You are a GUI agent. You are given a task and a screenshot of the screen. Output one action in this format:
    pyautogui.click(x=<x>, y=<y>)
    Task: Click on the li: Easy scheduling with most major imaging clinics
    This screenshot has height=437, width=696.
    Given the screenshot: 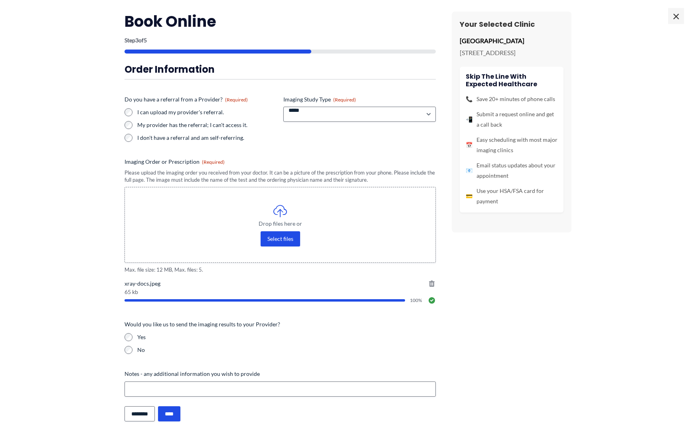 What is the action you would take?
    pyautogui.click(x=512, y=145)
    